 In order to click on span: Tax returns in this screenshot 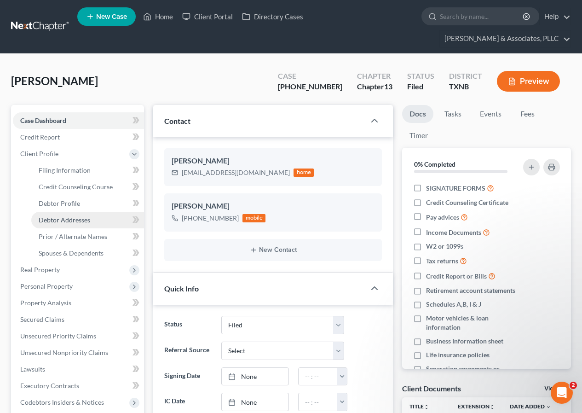, I will do `click(442, 261)`.